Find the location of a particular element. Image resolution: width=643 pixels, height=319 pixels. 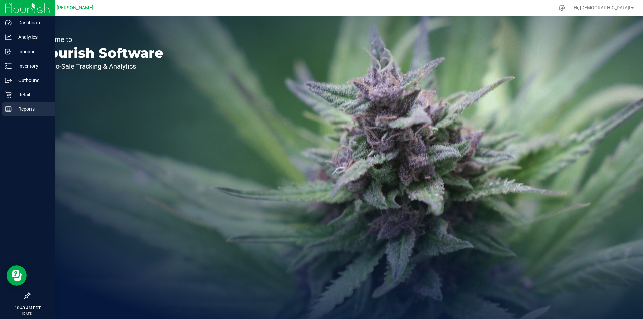

div: Manage settings is located at coordinates (561, 8).